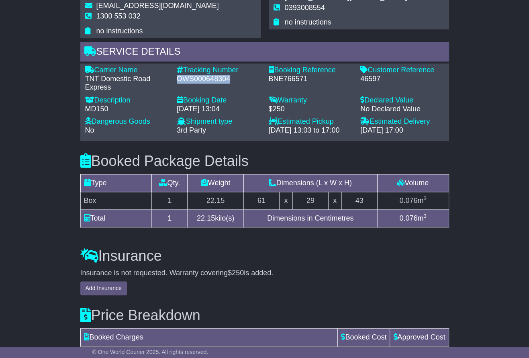  What do you see at coordinates (116, 183) in the screenshot?
I see `td: Type` at bounding box center [116, 183].